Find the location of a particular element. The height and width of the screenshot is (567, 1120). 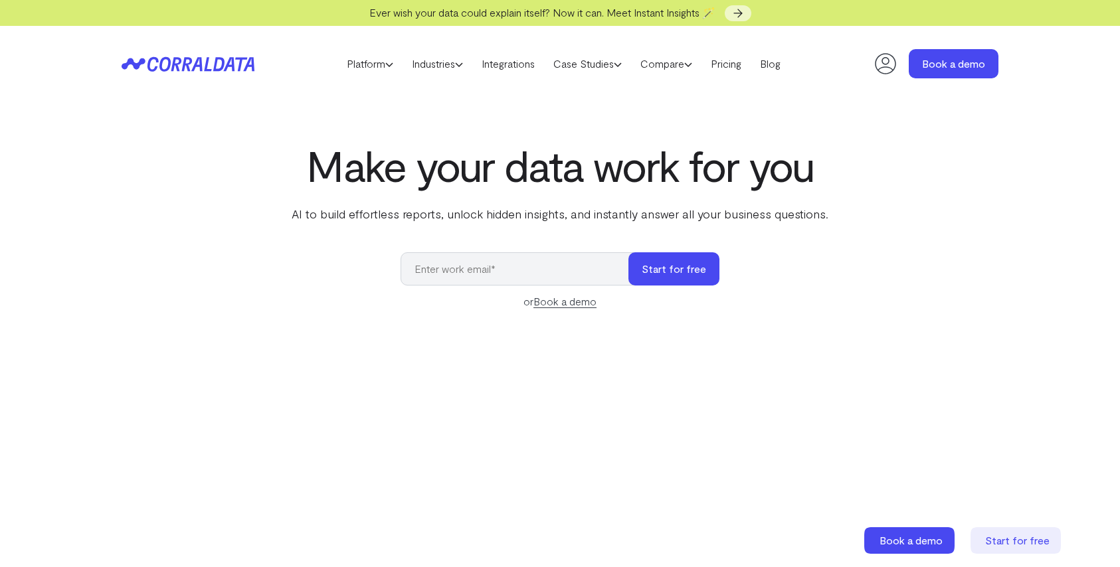

a: Integrations is located at coordinates (508, 64).